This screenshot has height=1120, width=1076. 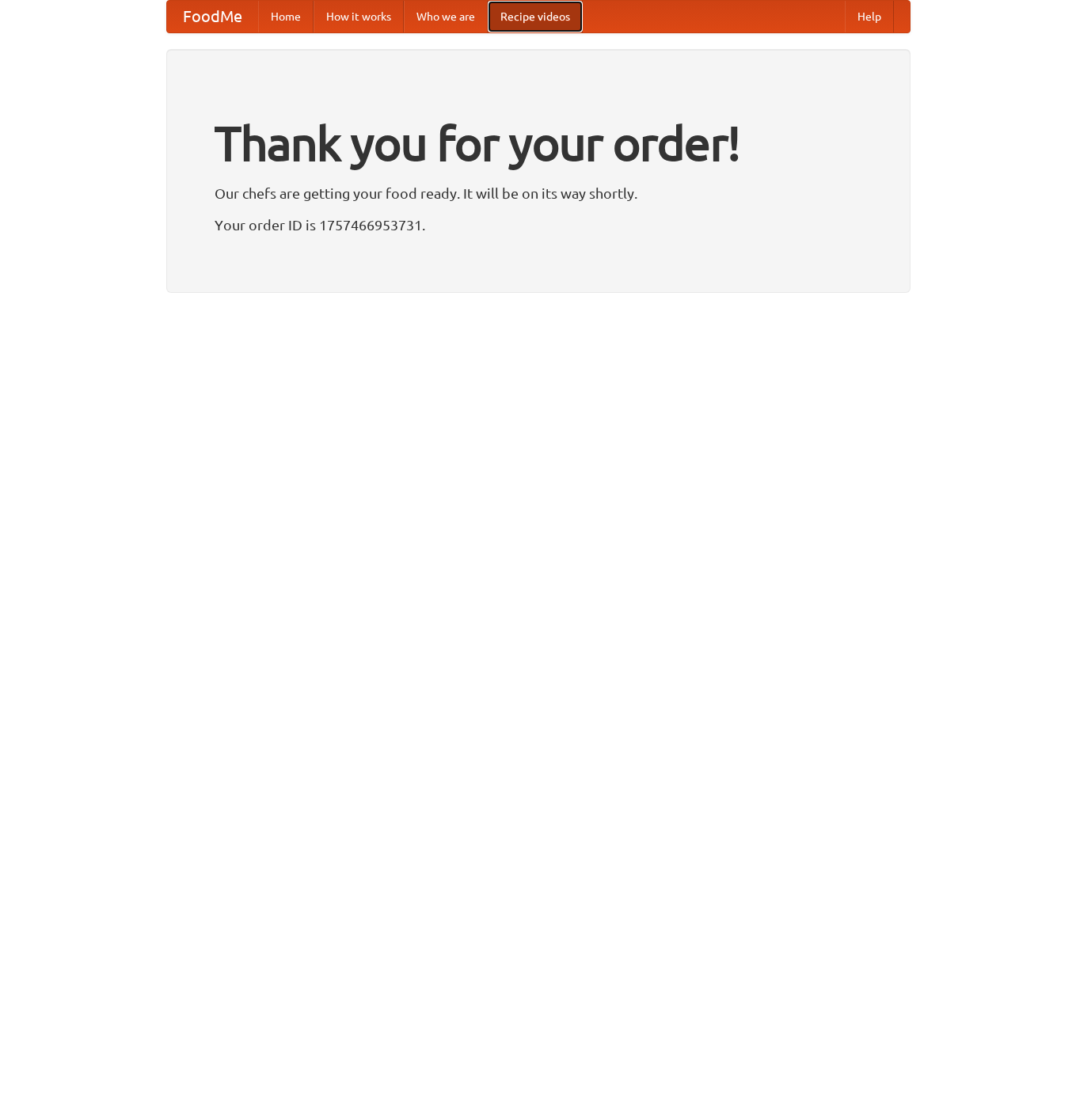 What do you see at coordinates (445, 16) in the screenshot?
I see `a: Who we are` at bounding box center [445, 16].